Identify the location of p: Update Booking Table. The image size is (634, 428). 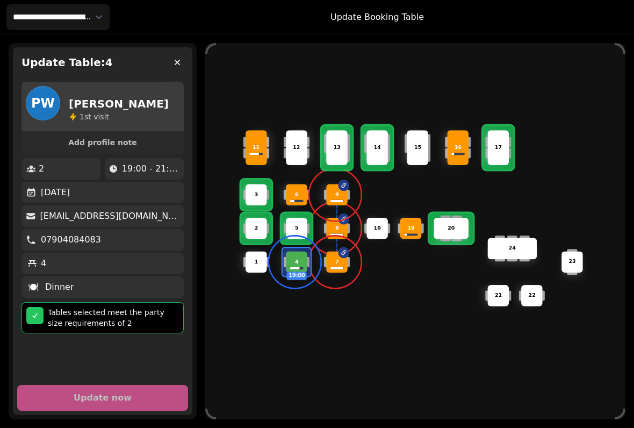
(377, 17).